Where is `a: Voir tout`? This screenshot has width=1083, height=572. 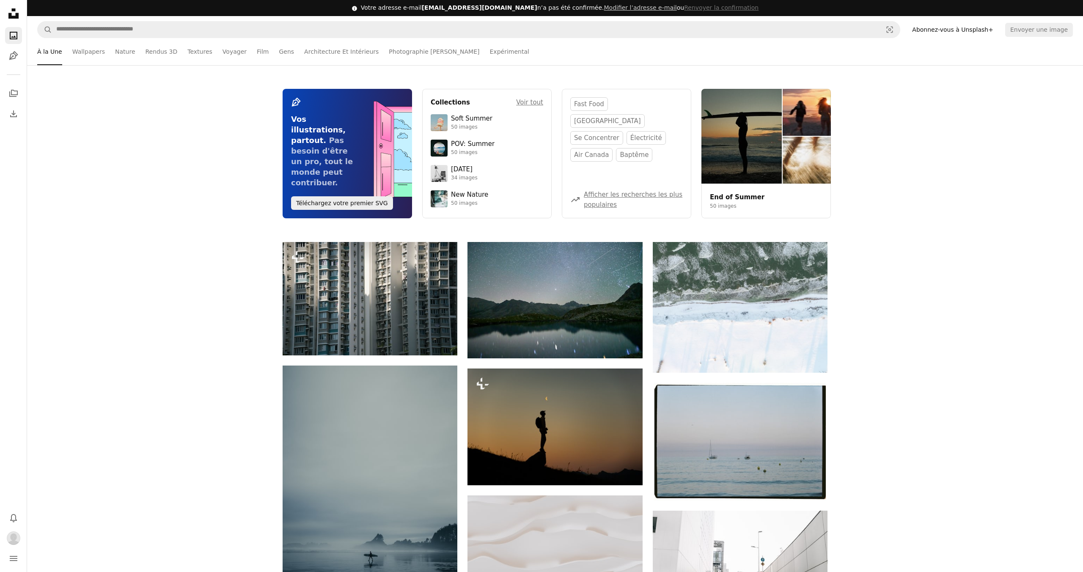 a: Voir tout is located at coordinates (529, 102).